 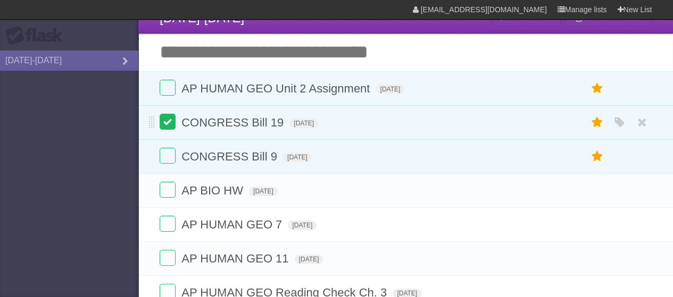 What do you see at coordinates (37, 36) in the screenshot?
I see `div: Flask` at bounding box center [37, 36].